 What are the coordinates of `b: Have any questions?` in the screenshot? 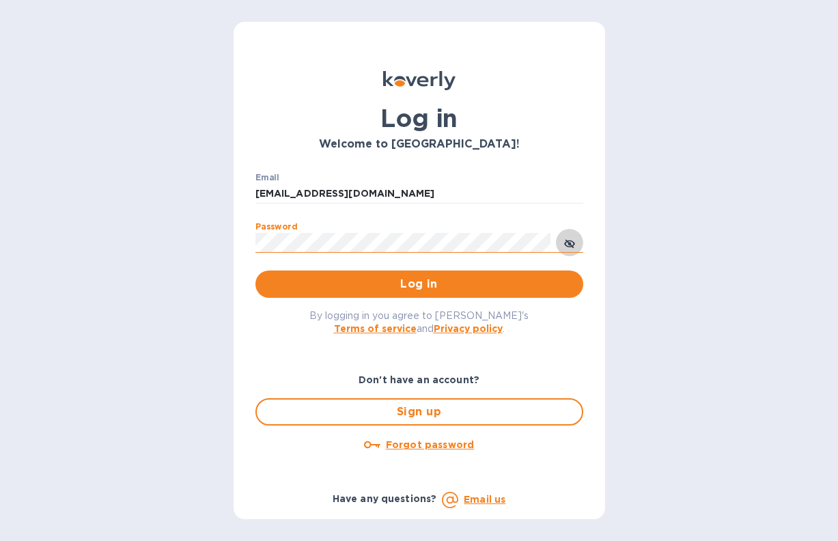 It's located at (384, 498).